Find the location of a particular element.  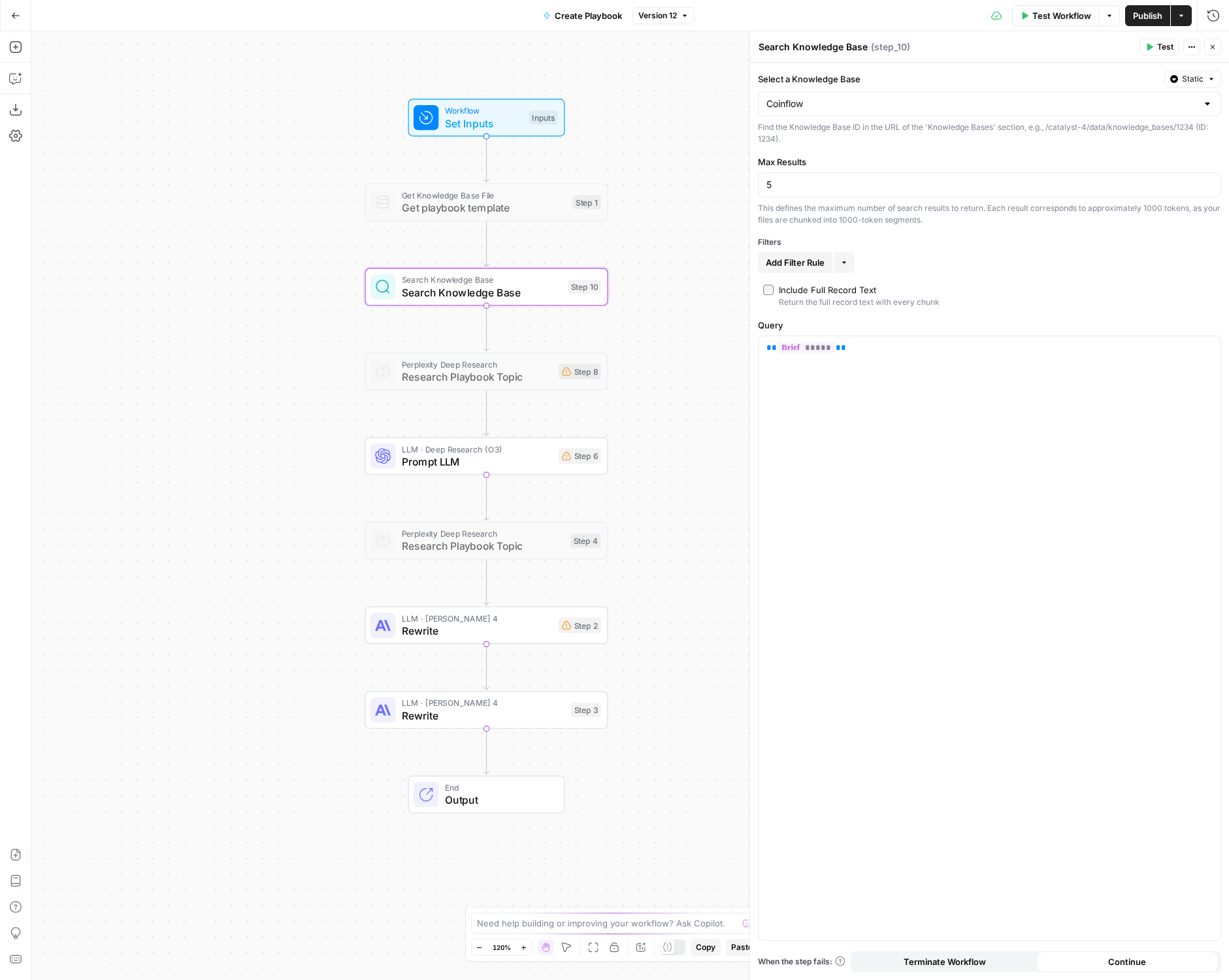

div: Perplexity Deep ResearchResearch Playbook TopicStep 8 is located at coordinates (487, 372).